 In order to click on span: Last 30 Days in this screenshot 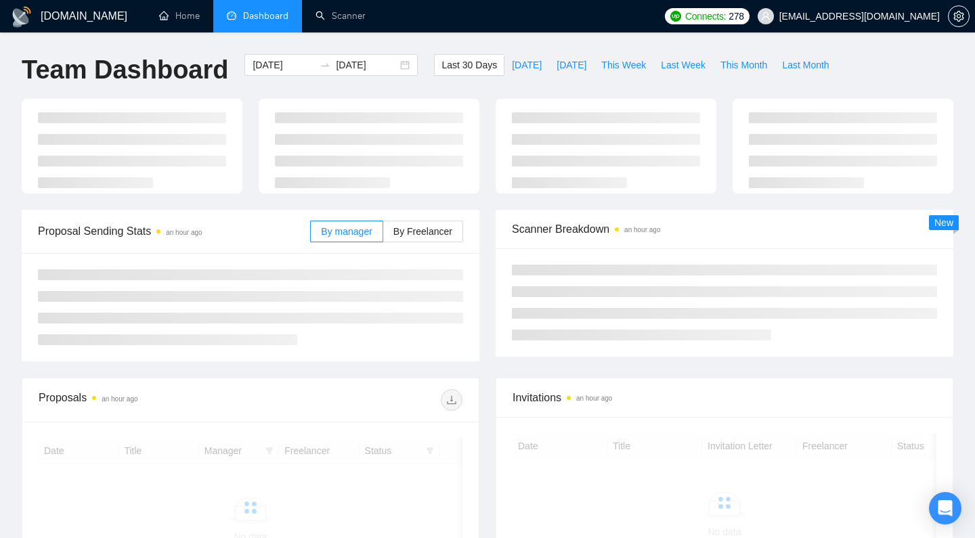, I will do `click(469, 65)`.